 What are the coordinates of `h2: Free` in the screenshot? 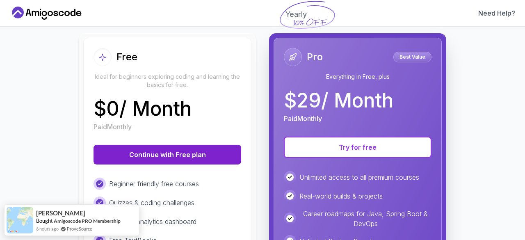 It's located at (127, 57).